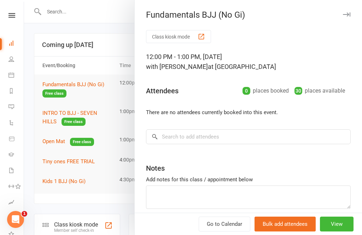 The width and height of the screenshot is (362, 235). What do you see at coordinates (248, 137) in the screenshot?
I see `input: Search to add attendees` at bounding box center [248, 137].